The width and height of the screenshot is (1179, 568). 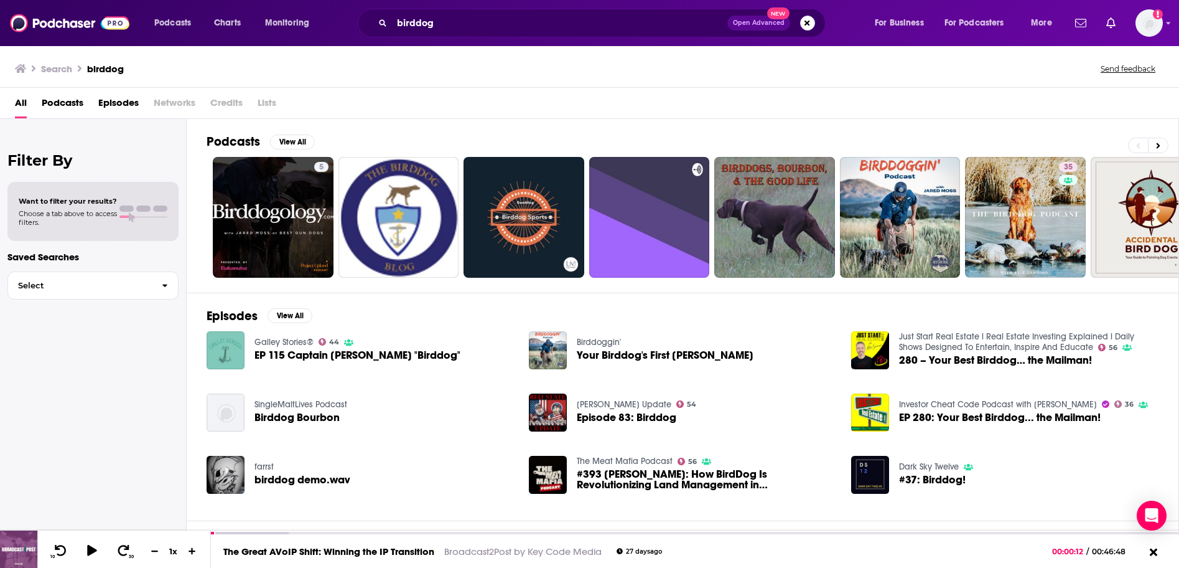 What do you see at coordinates (70, 23) in the screenshot?
I see `img: Podchaser - Follow, Share and Rate Podcasts` at bounding box center [70, 23].